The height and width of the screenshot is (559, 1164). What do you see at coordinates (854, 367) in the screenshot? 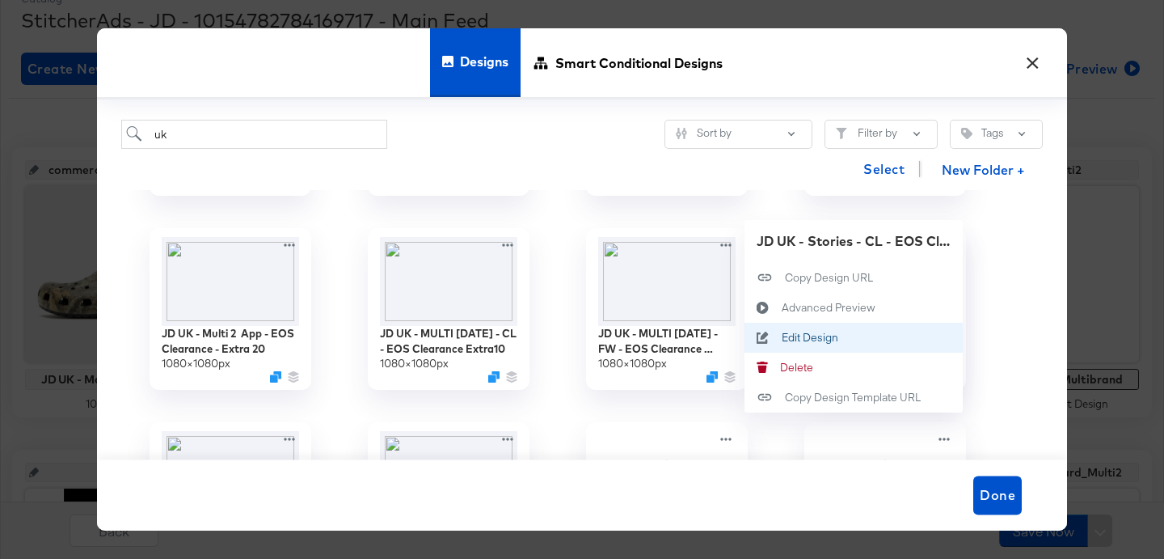
I see `button: Delete` at bounding box center [854, 367].